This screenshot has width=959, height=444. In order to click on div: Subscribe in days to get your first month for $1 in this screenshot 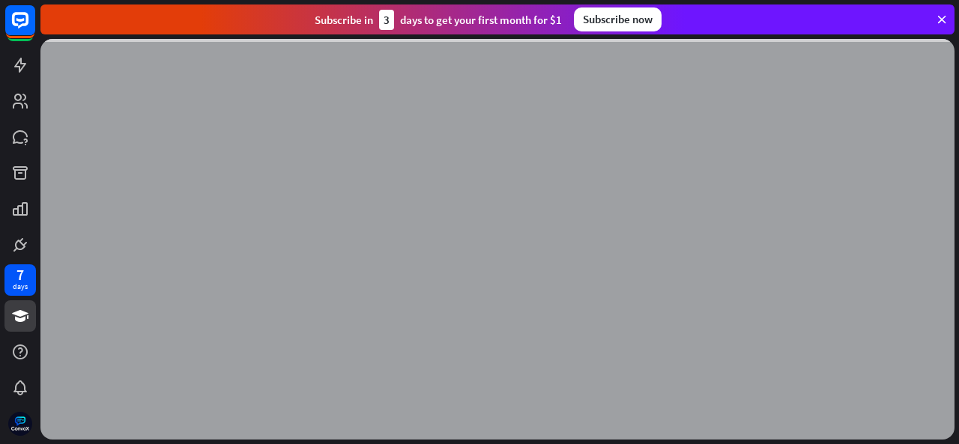, I will do `click(438, 19)`.